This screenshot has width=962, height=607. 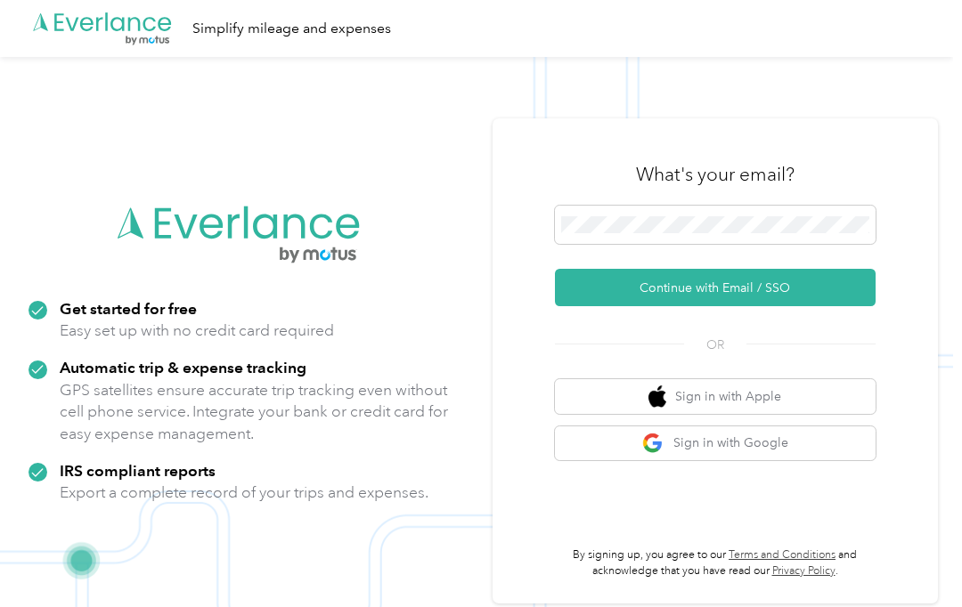 I want to click on button: apple logoSign in with Apple, so click(x=715, y=396).